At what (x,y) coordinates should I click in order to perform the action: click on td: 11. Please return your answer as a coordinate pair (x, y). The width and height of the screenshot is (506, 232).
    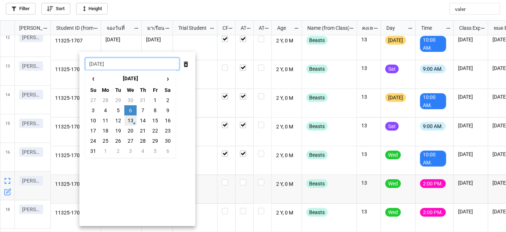
    Looking at the image, I should click on (105, 120).